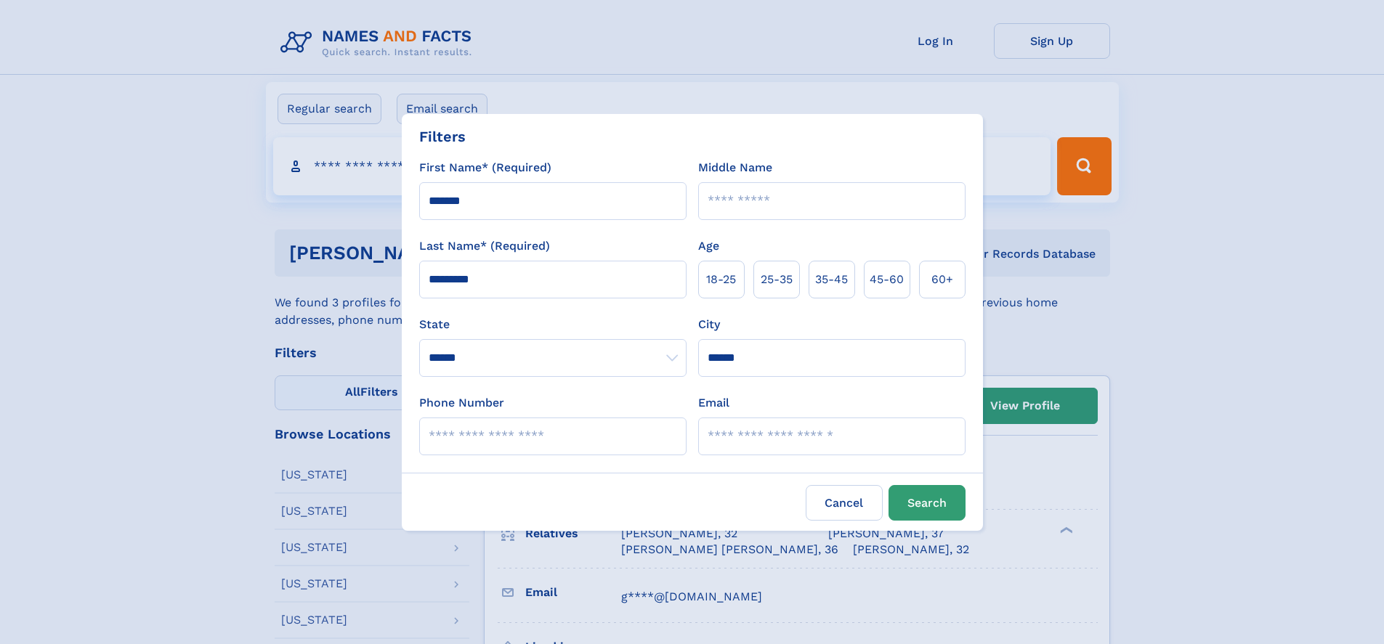 The image size is (1384, 644). What do you see at coordinates (720, 280) in the screenshot?
I see `span: 18‑25` at bounding box center [720, 280].